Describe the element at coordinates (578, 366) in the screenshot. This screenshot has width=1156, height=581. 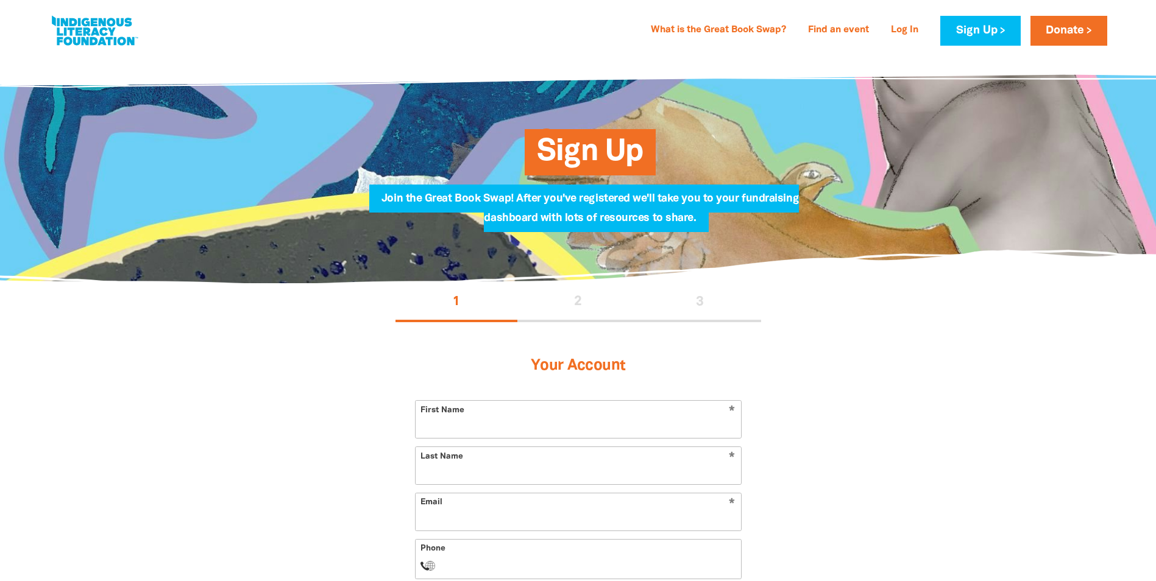
I see `h3: Your Account` at that location.